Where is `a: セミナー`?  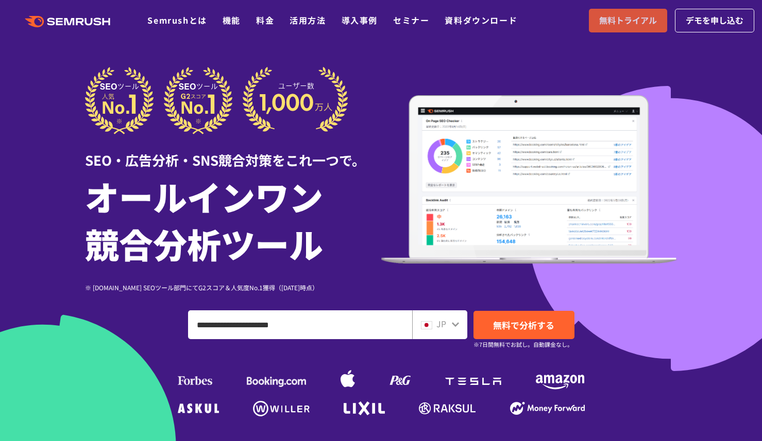 a: セミナー is located at coordinates (411, 20).